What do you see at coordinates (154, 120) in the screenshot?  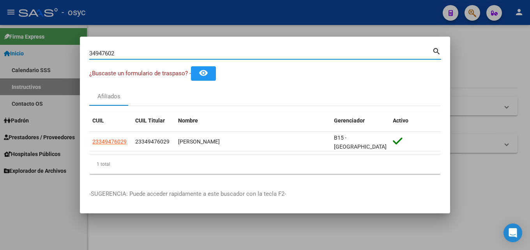 I see `datatable-header-cell: CUIL Titular` at bounding box center [154, 120].